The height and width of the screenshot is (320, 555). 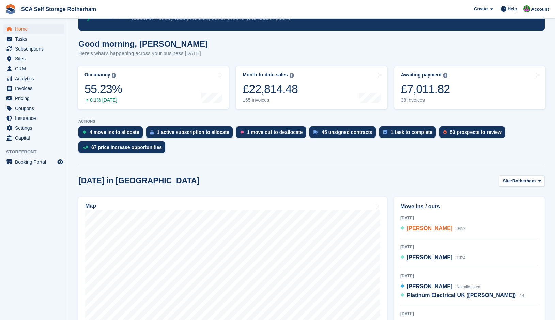 What do you see at coordinates (426, 100) in the screenshot?
I see `div: 38 invoices` at bounding box center [426, 100].